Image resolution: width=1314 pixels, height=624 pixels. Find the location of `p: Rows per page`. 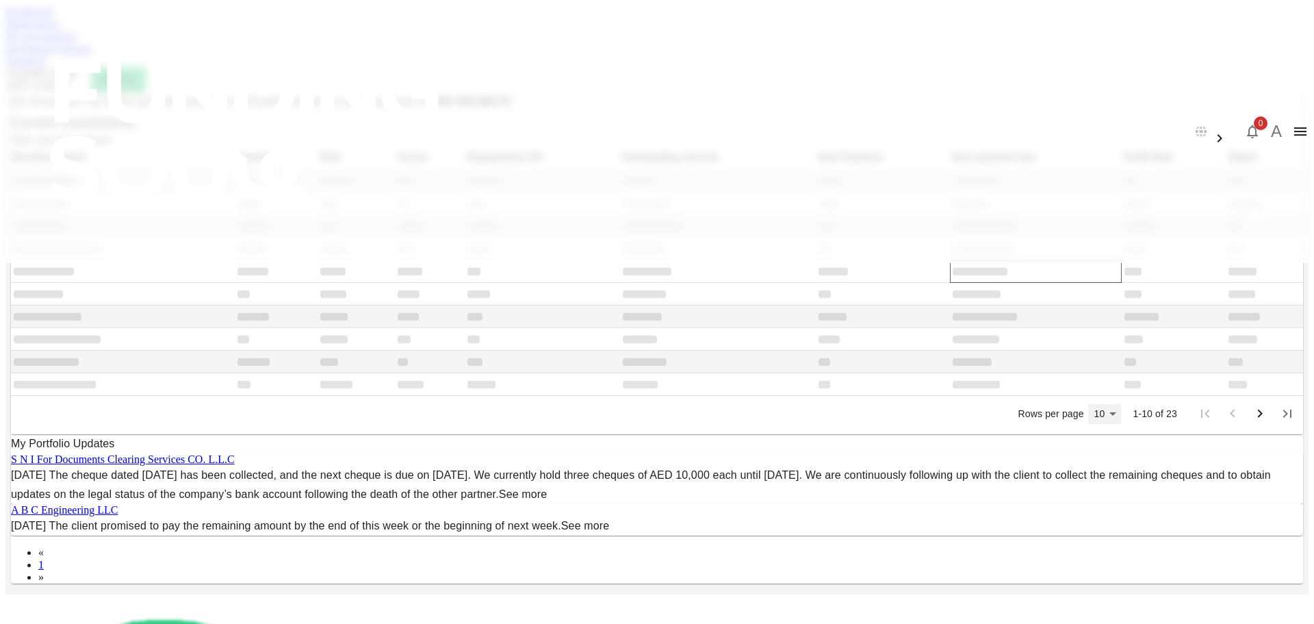

p: Rows per page is located at coordinates (1051, 413).